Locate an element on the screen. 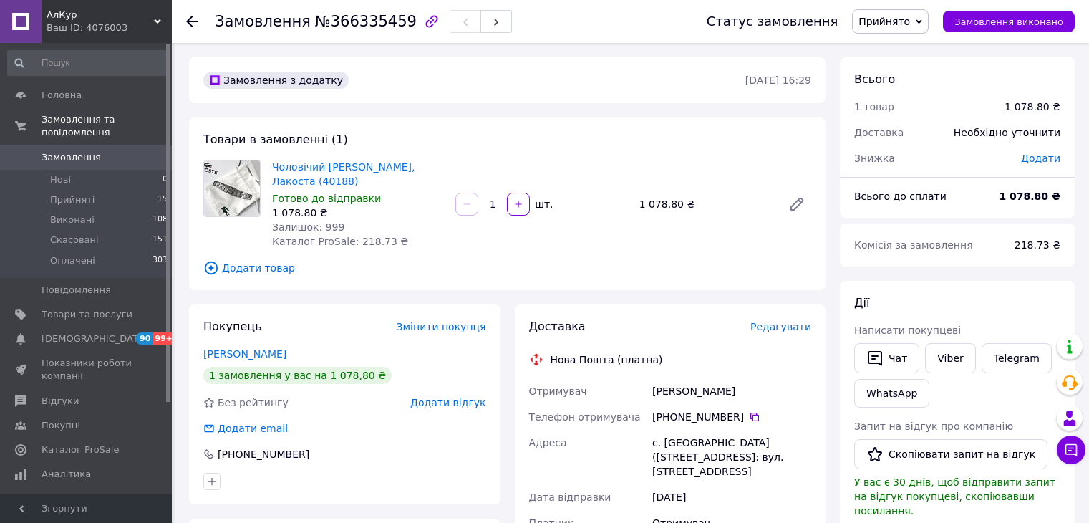 The width and height of the screenshot is (1089, 523). span: Дії is located at coordinates (861, 302).